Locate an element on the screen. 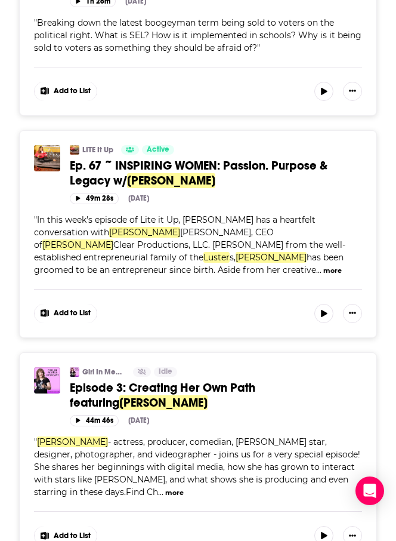 This screenshot has width=396, height=541. img: Girl In Media is located at coordinates (75, 372).